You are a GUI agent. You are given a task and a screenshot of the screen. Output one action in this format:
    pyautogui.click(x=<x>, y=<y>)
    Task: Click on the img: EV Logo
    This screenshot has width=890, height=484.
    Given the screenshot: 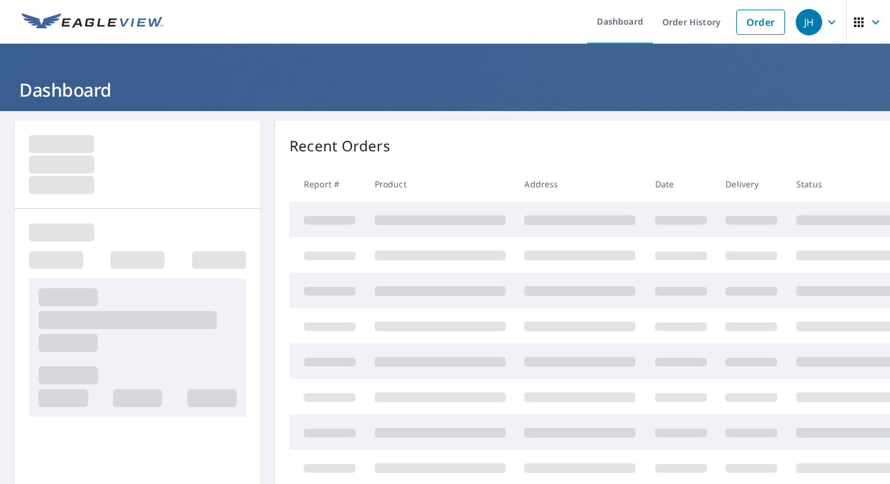 What is the action you would take?
    pyautogui.click(x=92, y=22)
    